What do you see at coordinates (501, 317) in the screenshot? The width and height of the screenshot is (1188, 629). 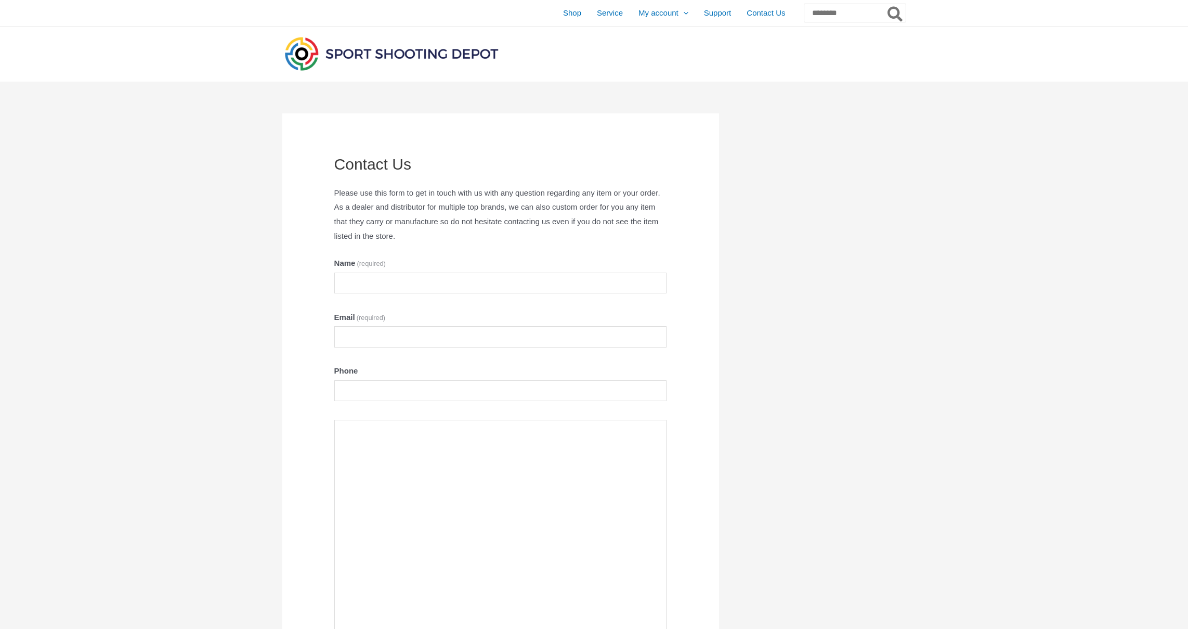 I see `label: Email` at bounding box center [501, 317].